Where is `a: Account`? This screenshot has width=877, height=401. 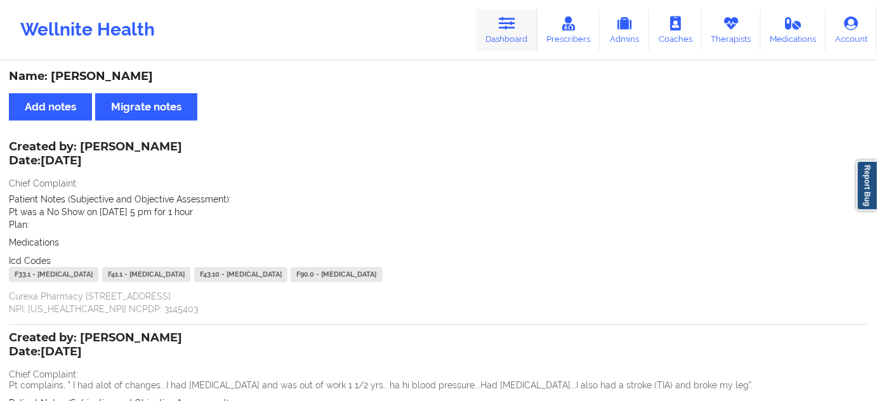
a: Account is located at coordinates (851, 30).